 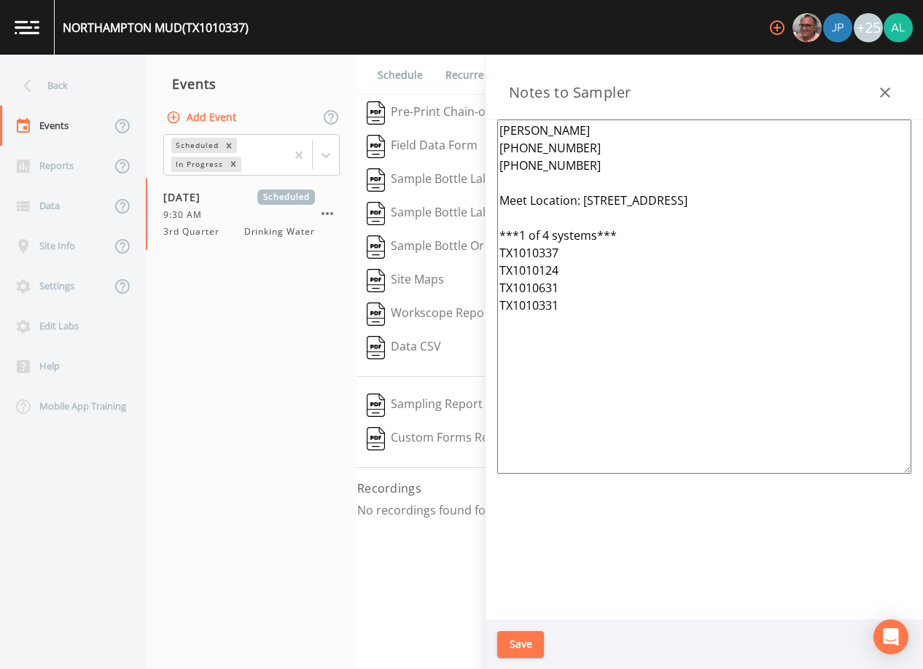 What do you see at coordinates (837, 28) in the screenshot?
I see `div: Joshua gere Paul` at bounding box center [837, 28].